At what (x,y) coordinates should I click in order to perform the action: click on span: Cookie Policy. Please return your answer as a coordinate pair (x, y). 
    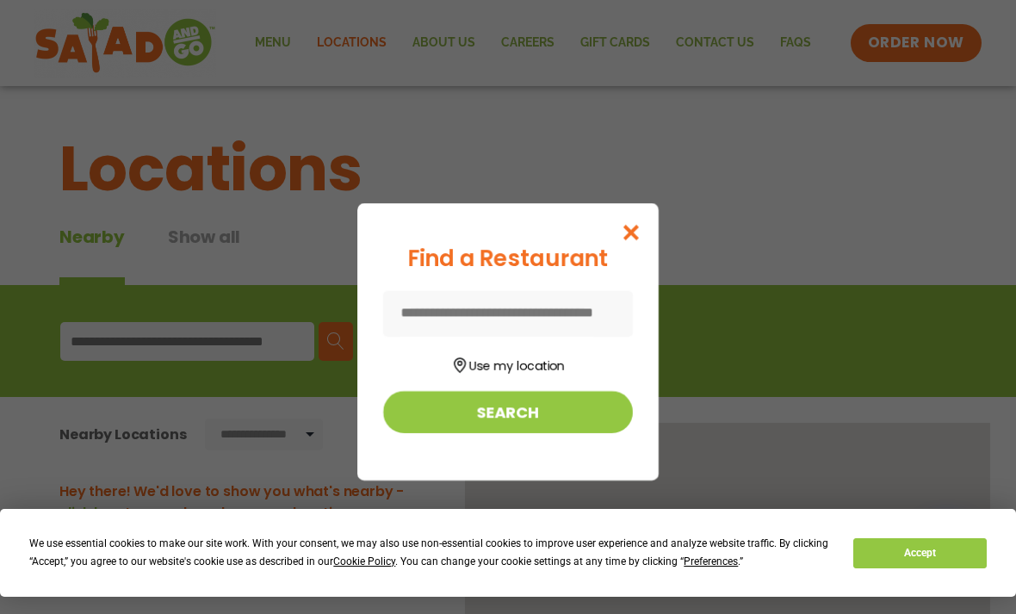
    Looking at the image, I should click on (364, 561).